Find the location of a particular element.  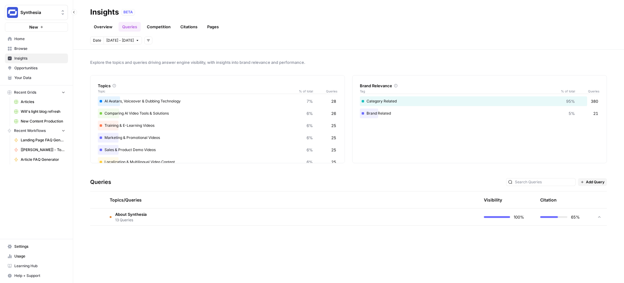

button: New is located at coordinates (36, 27).